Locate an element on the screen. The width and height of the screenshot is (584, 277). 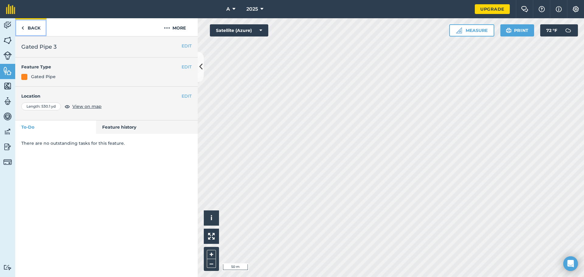
a: Back is located at coordinates (31, 27).